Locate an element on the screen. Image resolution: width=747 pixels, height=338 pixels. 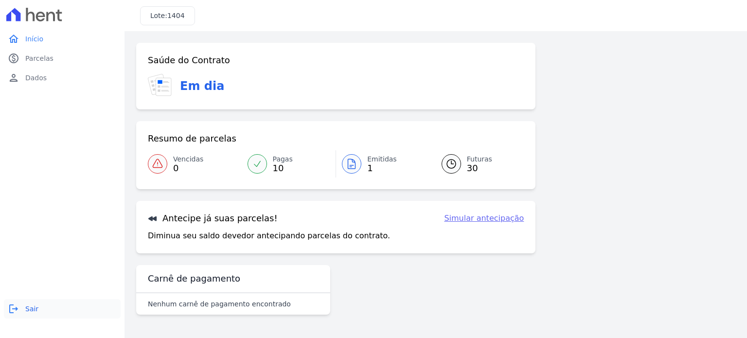
span: 1404 is located at coordinates (176, 16).